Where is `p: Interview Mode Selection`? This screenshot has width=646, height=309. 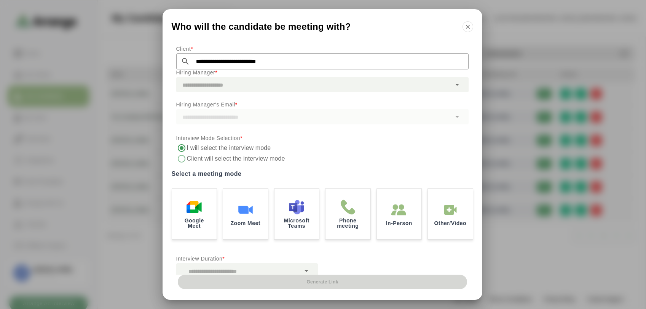 p: Interview Mode Selection is located at coordinates (323, 138).